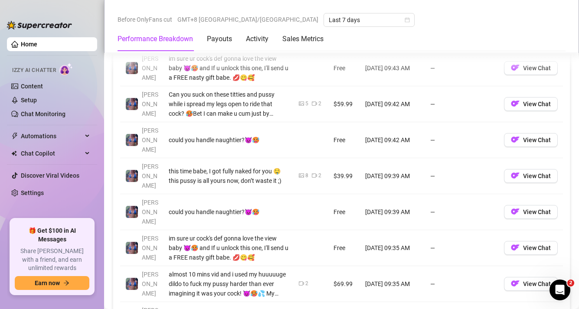 This screenshot has height=309, width=579. I want to click on div: Payouts, so click(219, 39).